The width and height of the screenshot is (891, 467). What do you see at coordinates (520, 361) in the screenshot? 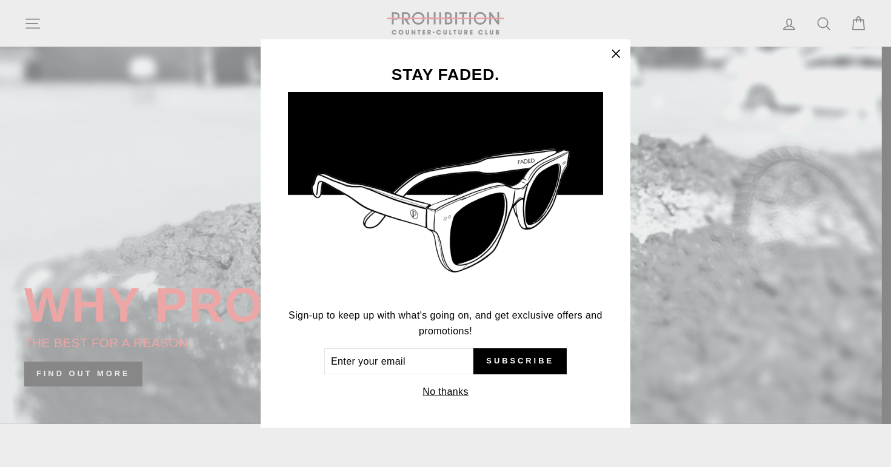
I see `span: Subscribe` at bounding box center [520, 361].